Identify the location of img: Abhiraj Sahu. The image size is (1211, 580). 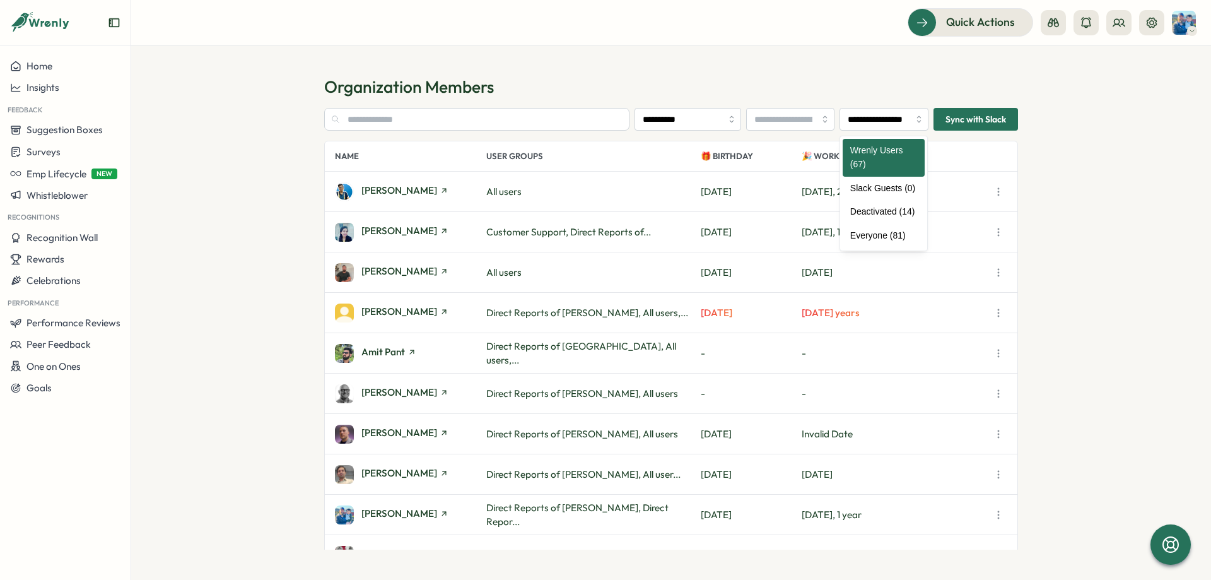
(344, 192).